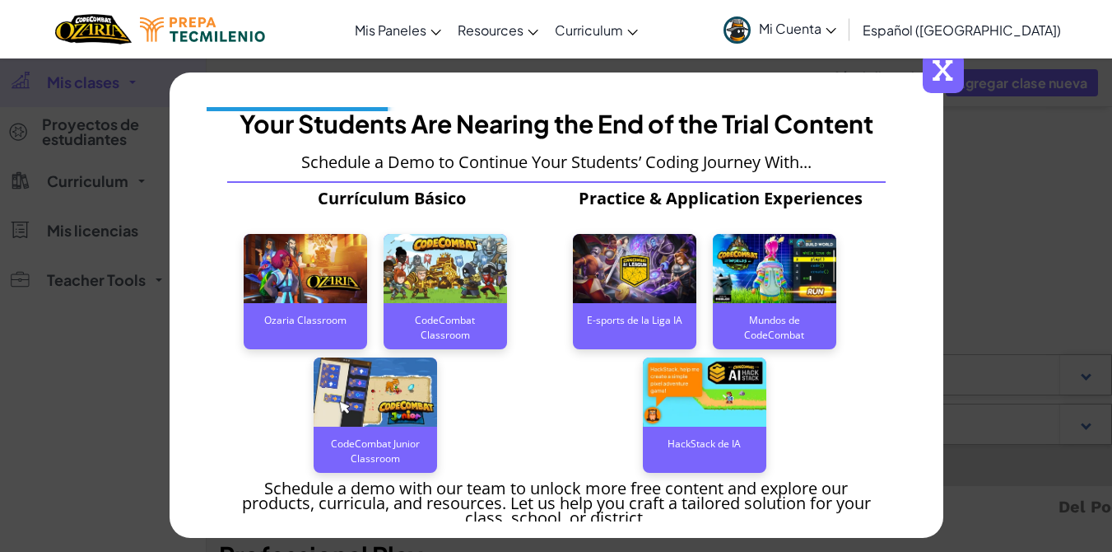 This screenshot has width=1112, height=552. Describe the element at coordinates (491, 30) in the screenshot. I see `span: Resources` at that location.